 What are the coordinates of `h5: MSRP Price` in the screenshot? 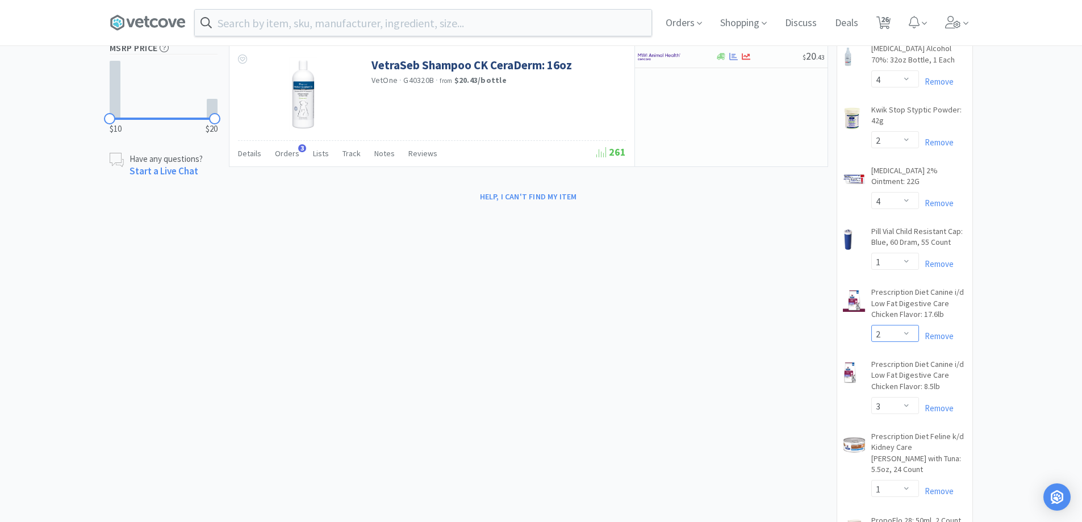 It's located at (164, 48).